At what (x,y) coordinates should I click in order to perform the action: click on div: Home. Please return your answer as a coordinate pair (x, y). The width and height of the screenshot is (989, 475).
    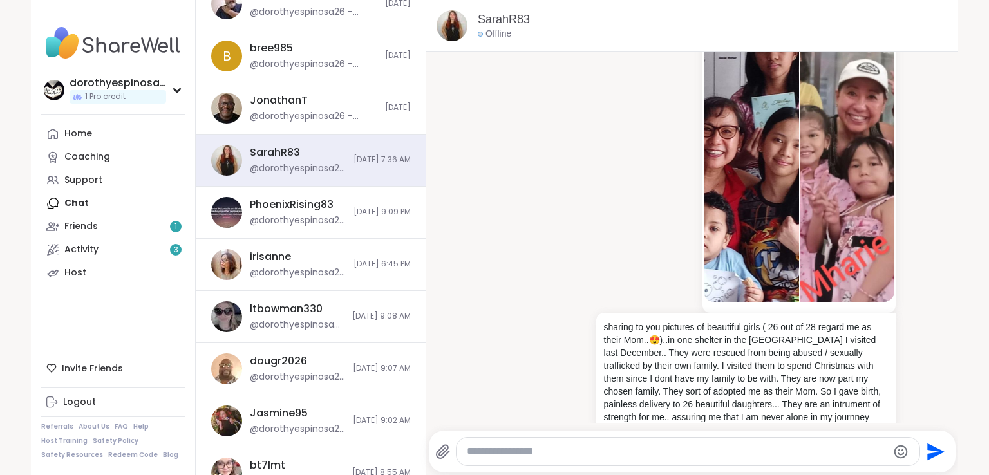
    Looking at the image, I should click on (78, 134).